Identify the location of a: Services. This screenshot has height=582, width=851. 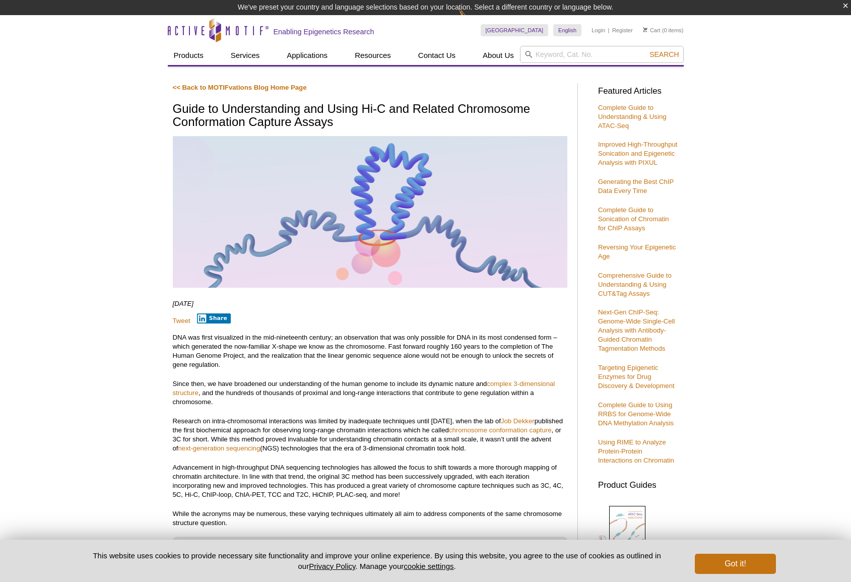
(245, 55).